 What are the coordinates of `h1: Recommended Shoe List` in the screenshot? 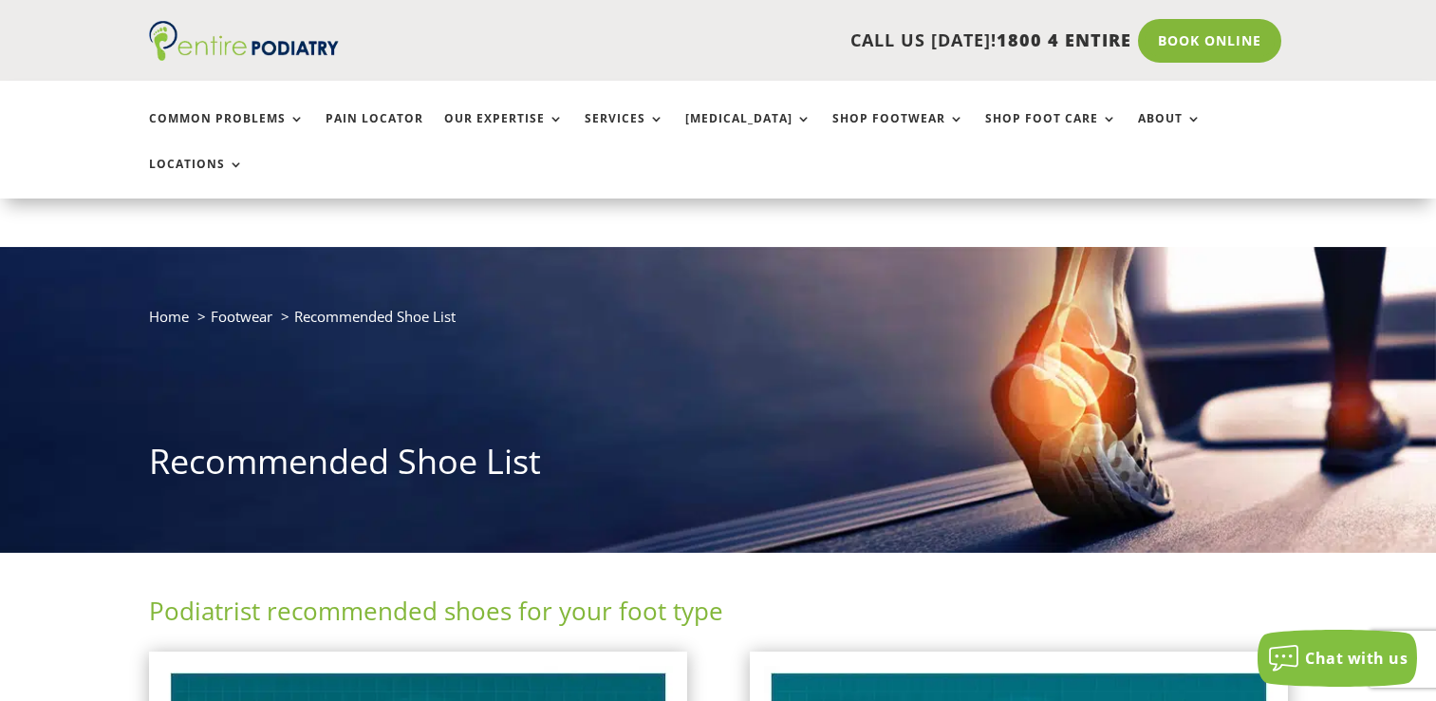 It's located at (719, 466).